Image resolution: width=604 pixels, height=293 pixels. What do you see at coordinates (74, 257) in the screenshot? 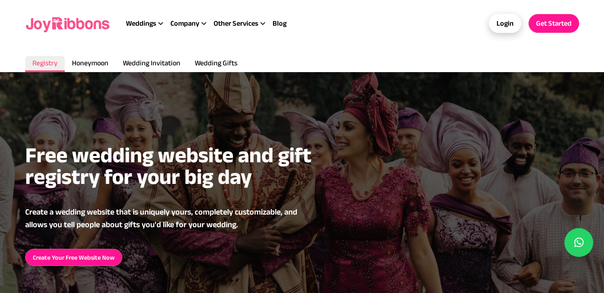
I see `a: Create Your Free Website Now` at bounding box center [74, 257].